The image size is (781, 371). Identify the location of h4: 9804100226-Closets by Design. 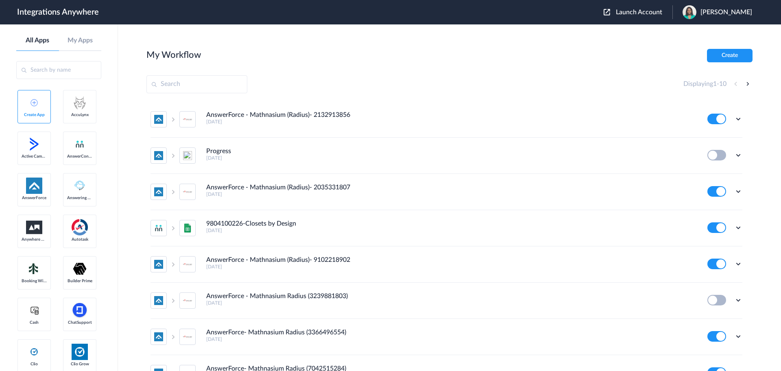
(251, 223).